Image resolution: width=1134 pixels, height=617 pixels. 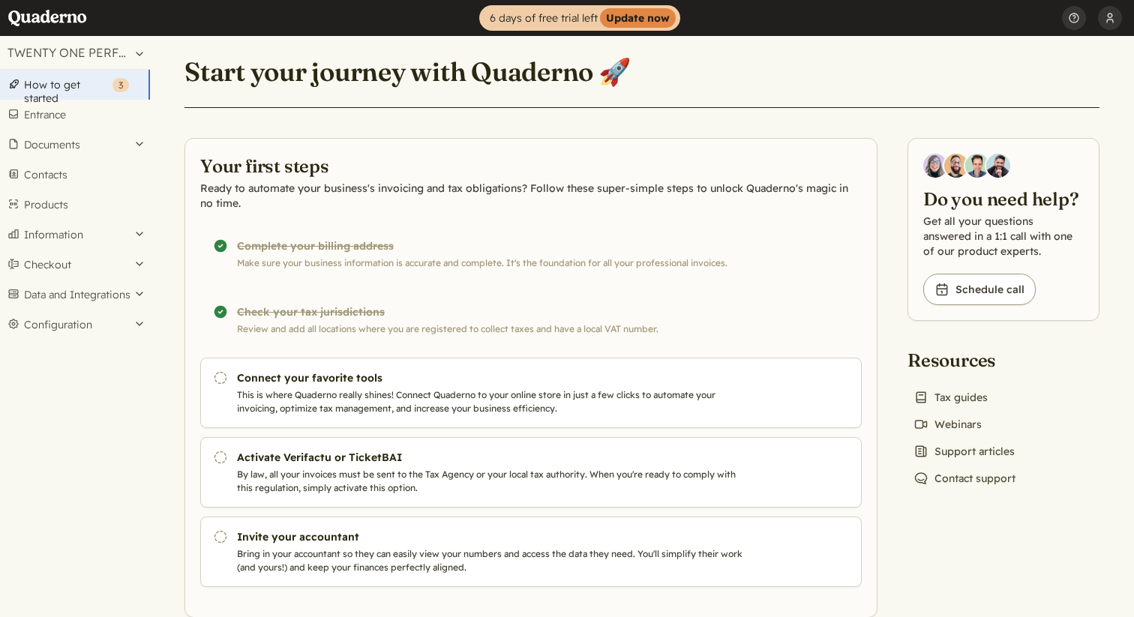 What do you see at coordinates (956, 166) in the screenshot?
I see `img: Jairo Fumero, Account Executive at Quaderno` at bounding box center [956, 166].